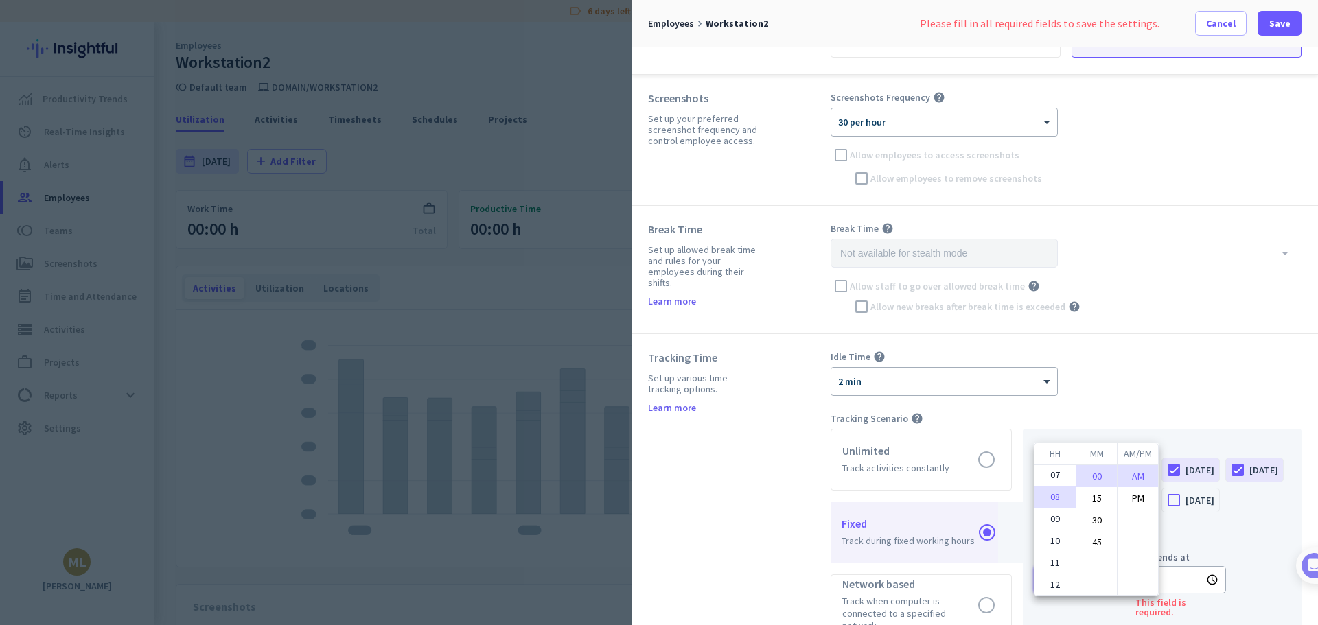  I want to click on li: AM, so click(1137, 476).